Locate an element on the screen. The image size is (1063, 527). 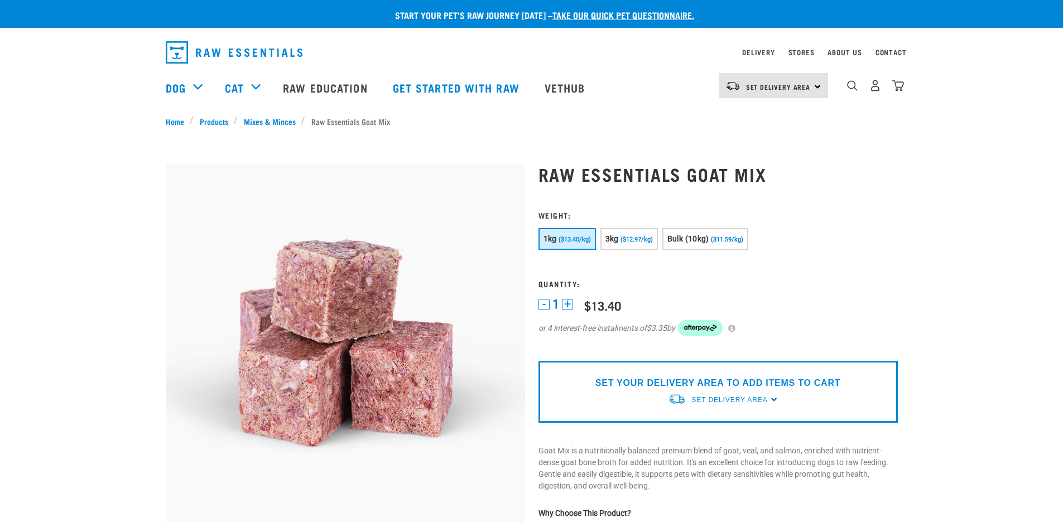
a: About Us is located at coordinates (844, 52).